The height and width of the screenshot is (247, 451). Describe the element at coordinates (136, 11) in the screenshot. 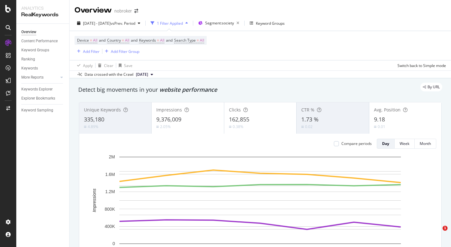

I see `div: arrow-right-arrow-left` at that location.